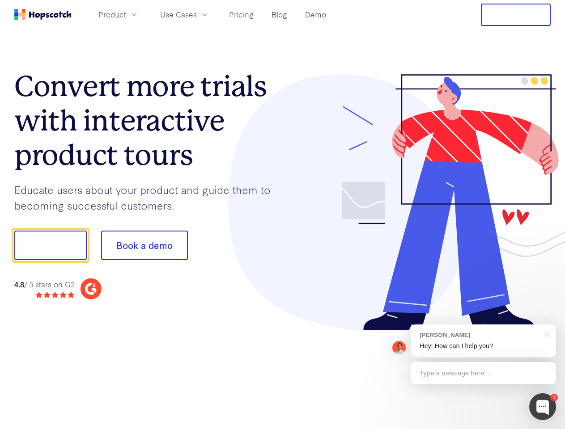  Describe the element at coordinates (148, 121) in the screenshot. I see `h1: Convert more trials with interactive product tours` at that location.